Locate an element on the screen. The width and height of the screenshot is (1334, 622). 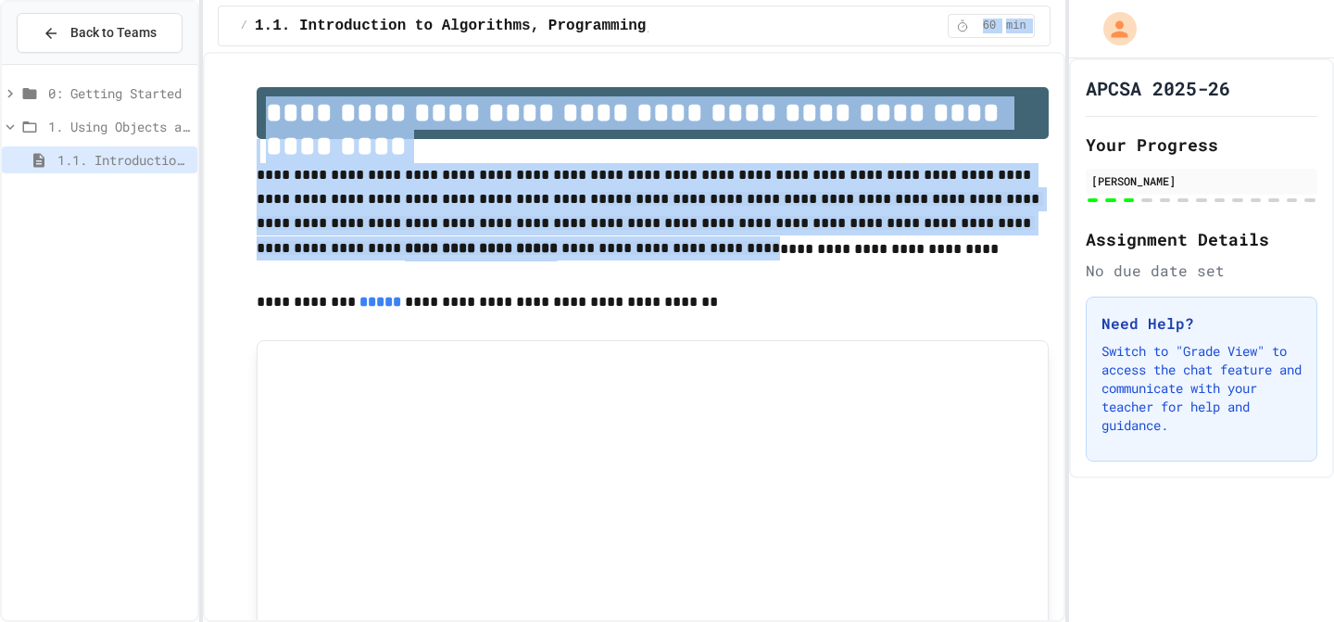
div: No due date set is located at coordinates (1202, 271).